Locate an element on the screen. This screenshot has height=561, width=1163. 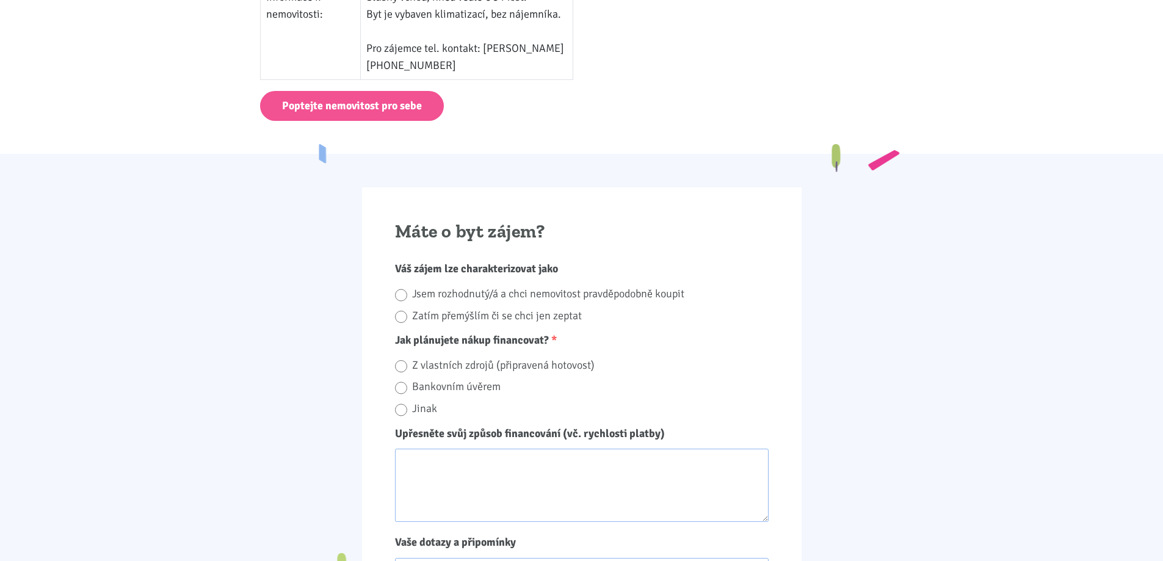
span: Váš zájem lze charakterizovat jako is located at coordinates (476, 269).